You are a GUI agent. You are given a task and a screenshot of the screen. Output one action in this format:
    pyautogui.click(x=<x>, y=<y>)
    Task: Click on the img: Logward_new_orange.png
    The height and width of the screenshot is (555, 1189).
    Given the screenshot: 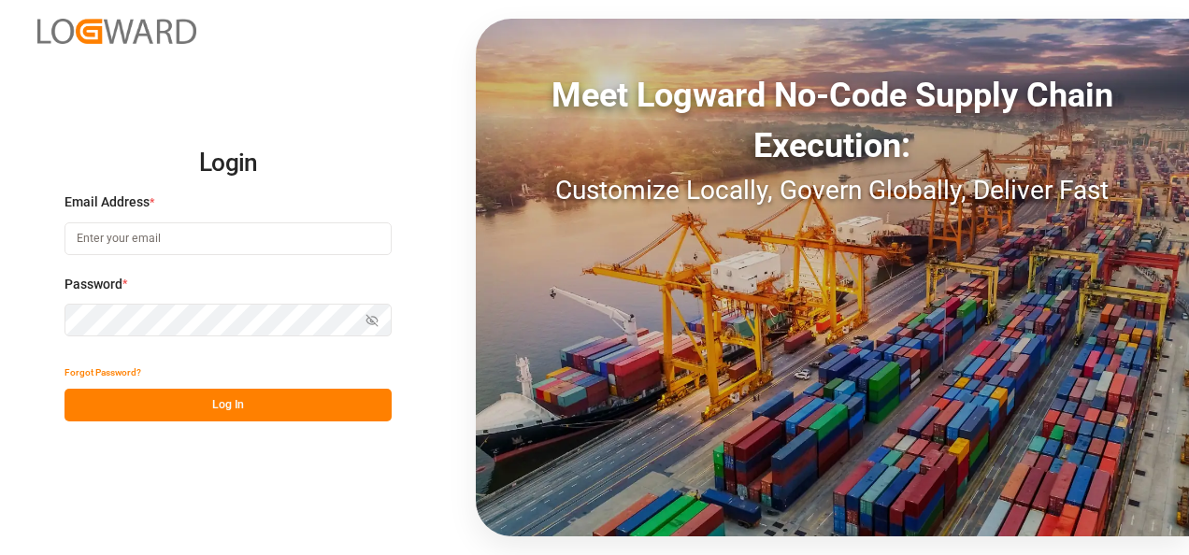 What is the action you would take?
    pyautogui.click(x=117, y=31)
    